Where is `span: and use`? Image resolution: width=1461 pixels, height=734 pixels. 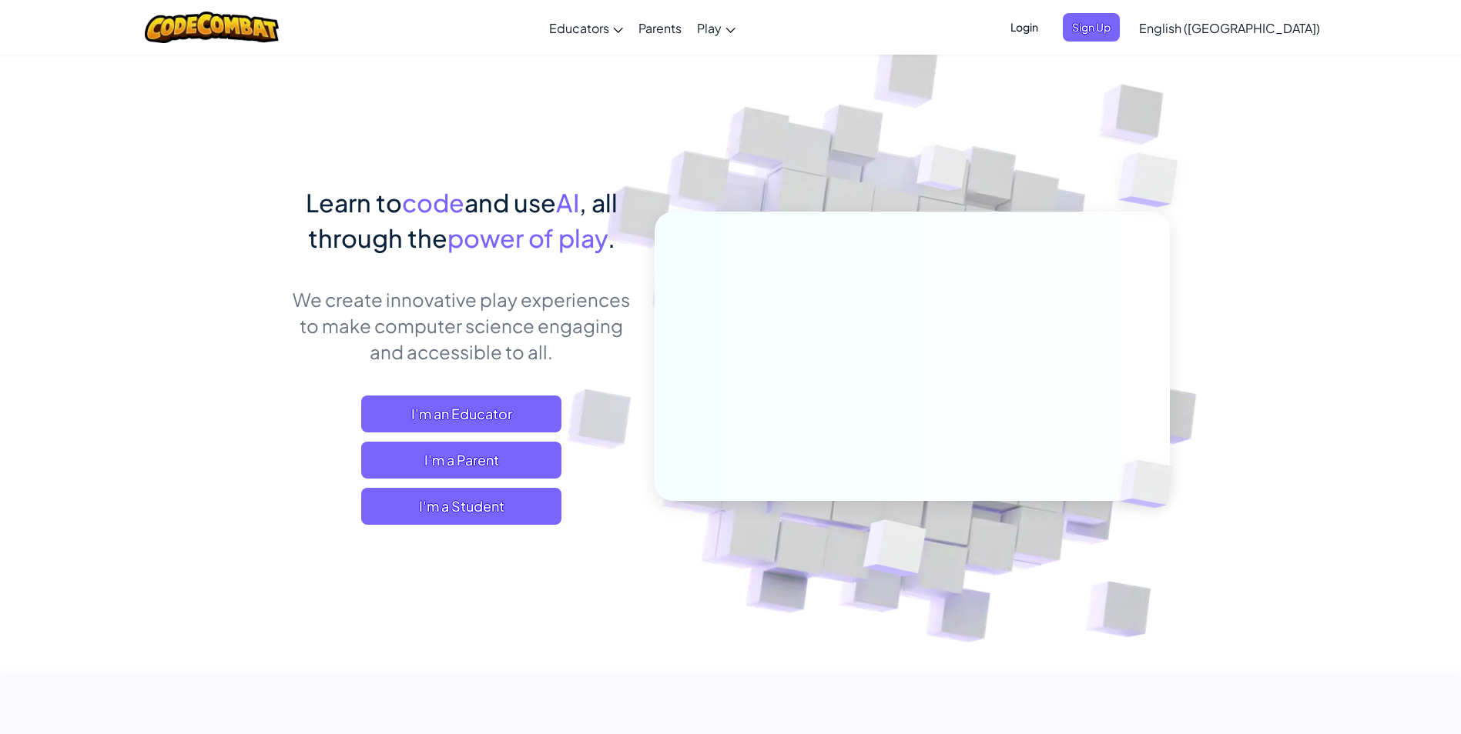
span: and use is located at coordinates (510, 202).